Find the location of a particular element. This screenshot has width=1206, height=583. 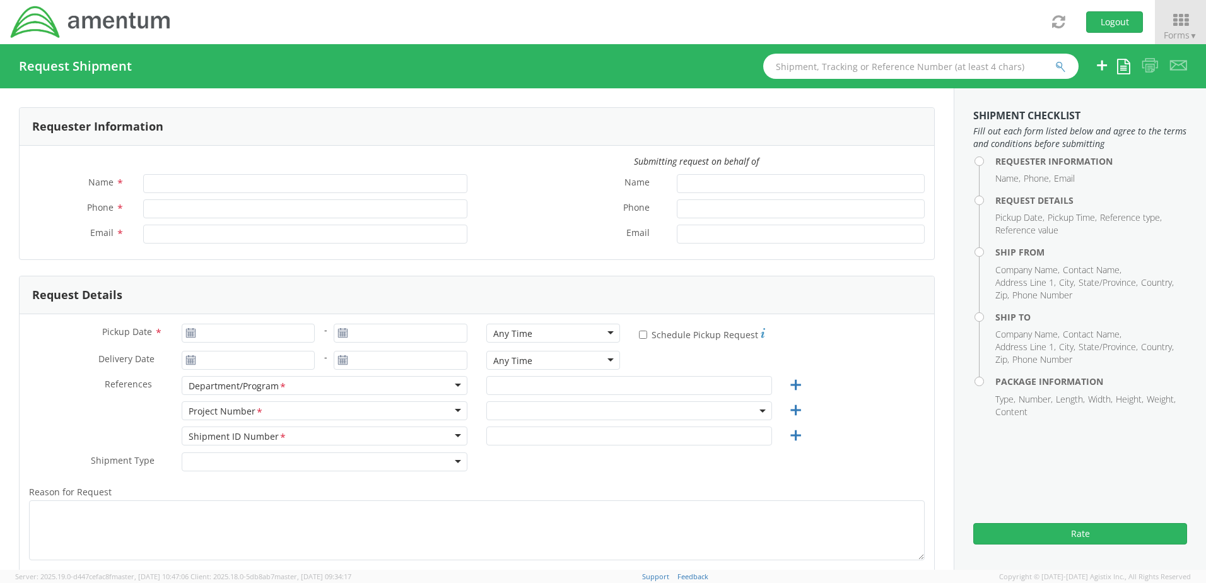

div: Department/Program is located at coordinates (238, 386).